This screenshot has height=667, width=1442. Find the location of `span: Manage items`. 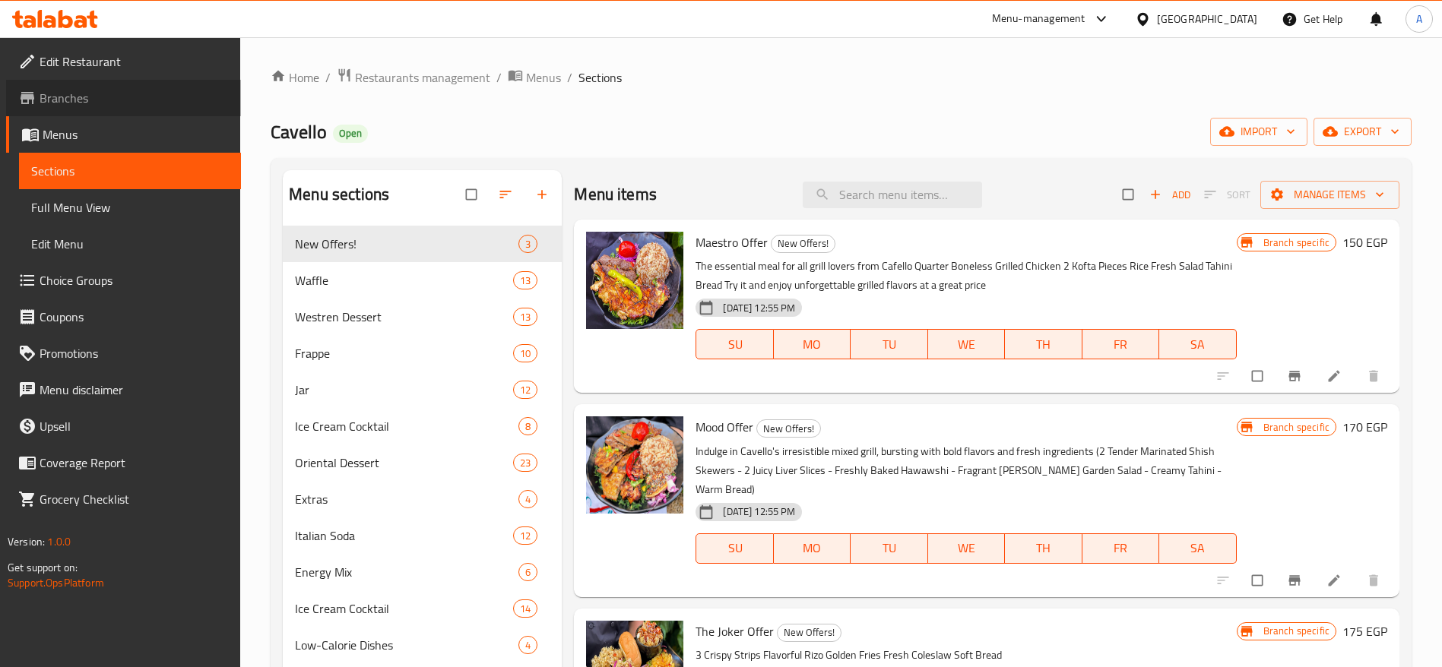

span: Manage items is located at coordinates (1329, 195).